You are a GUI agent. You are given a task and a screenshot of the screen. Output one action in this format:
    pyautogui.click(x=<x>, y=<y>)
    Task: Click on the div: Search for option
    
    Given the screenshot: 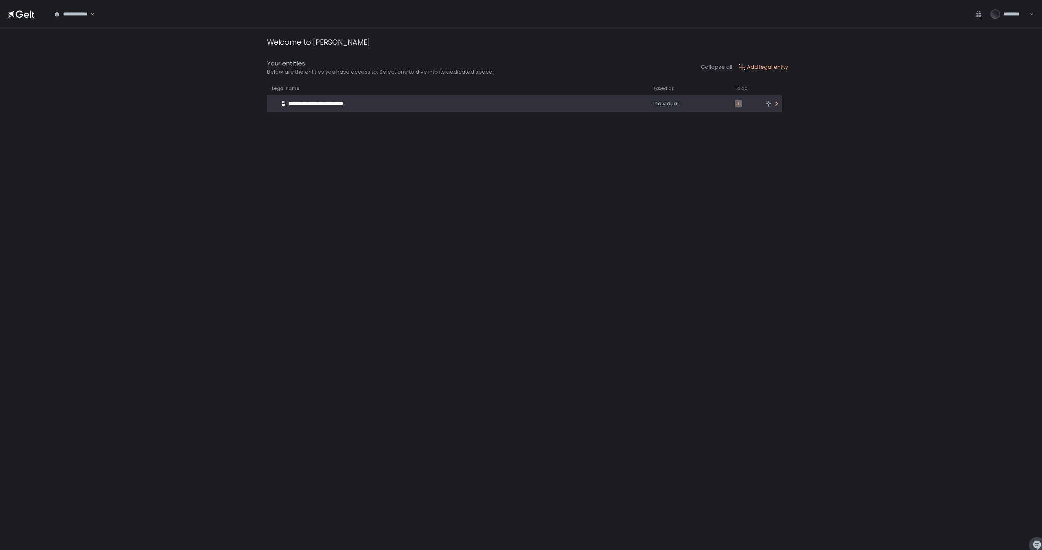 What is the action you would take?
    pyautogui.click(x=72, y=14)
    